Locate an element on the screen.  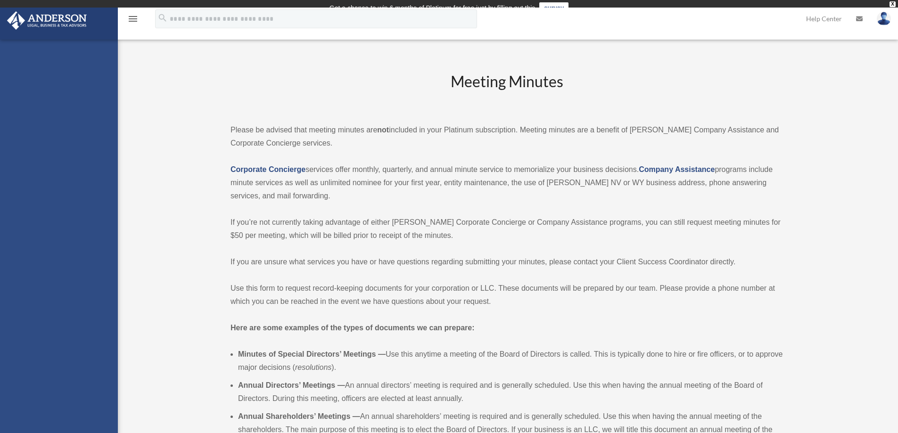
a: survey is located at coordinates (554, 8).